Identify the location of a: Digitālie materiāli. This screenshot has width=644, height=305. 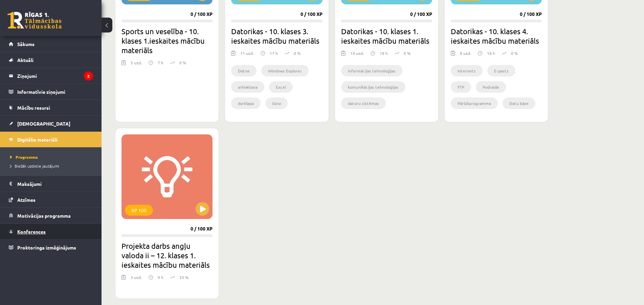
(51, 139).